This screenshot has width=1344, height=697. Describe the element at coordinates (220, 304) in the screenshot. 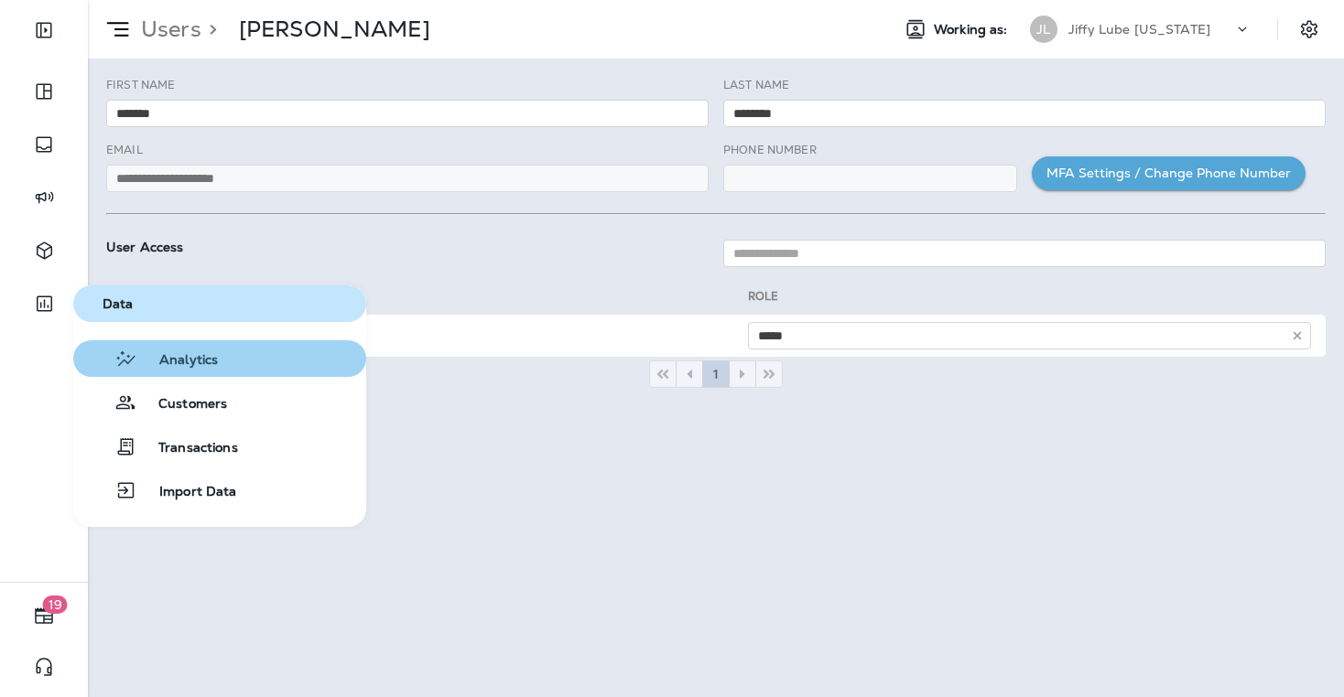

I see `span: Data` at that location.